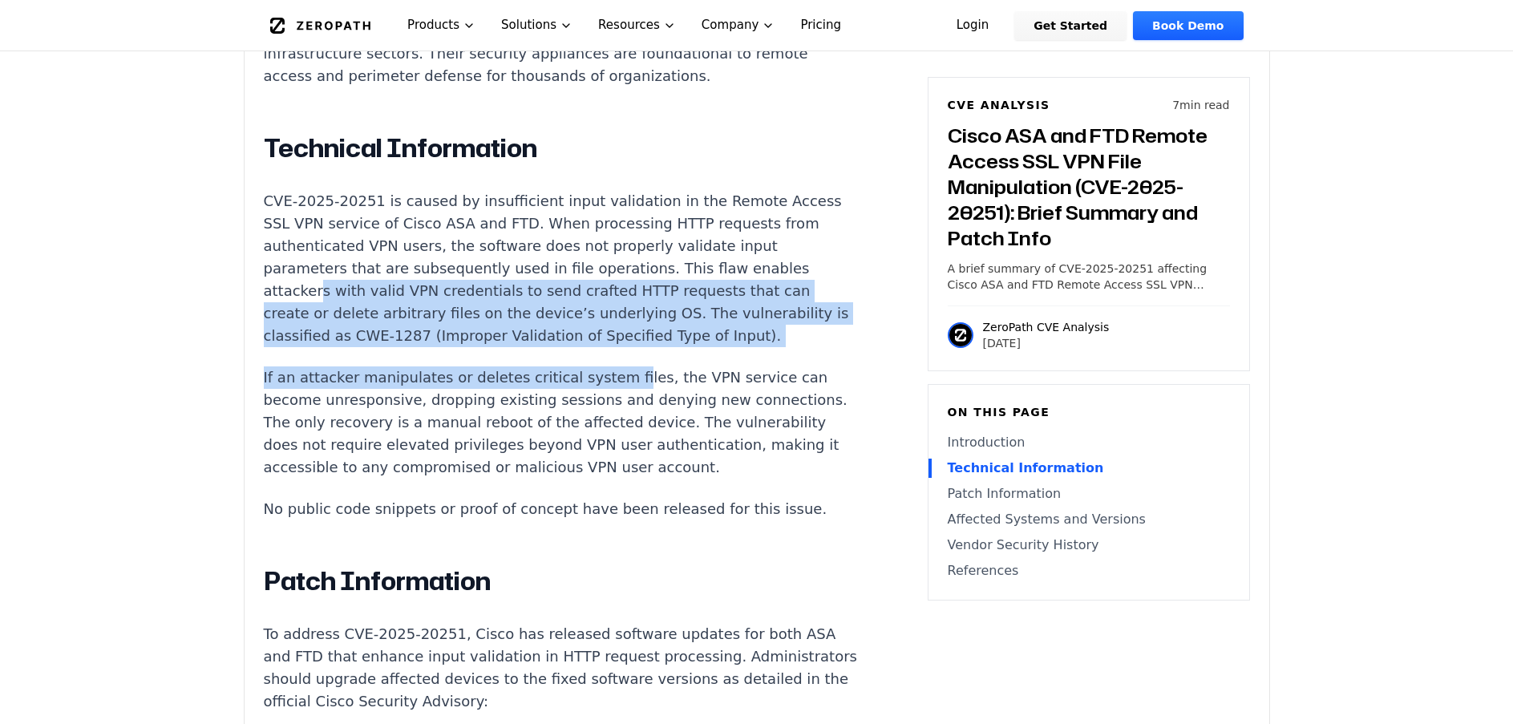  Describe the element at coordinates (1089, 412) in the screenshot. I see `h6: On this page` at that location.